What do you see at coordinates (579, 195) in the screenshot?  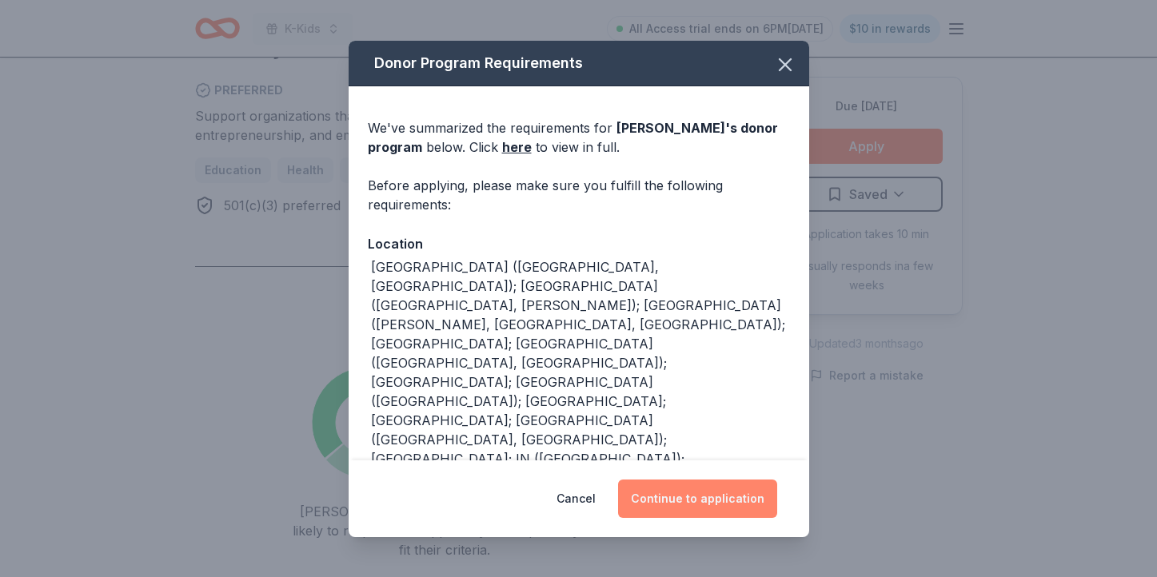 I see `div: Before applying, please make sure you fulfill the following requirements:` at bounding box center [579, 195].